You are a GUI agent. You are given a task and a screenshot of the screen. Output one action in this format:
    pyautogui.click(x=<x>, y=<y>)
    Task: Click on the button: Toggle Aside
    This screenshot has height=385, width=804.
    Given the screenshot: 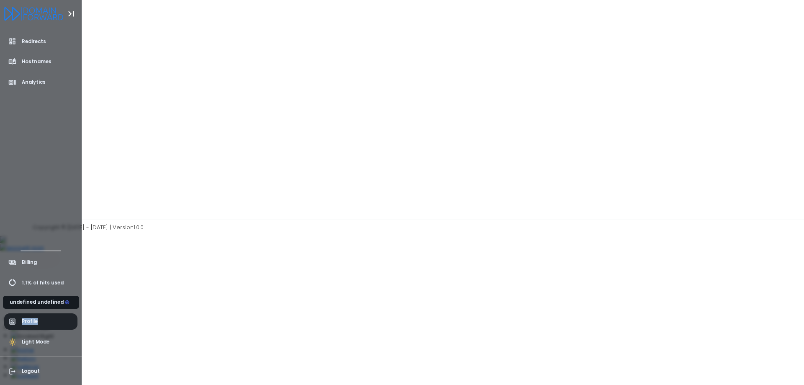 What is the action you would take?
    pyautogui.click(x=71, y=14)
    